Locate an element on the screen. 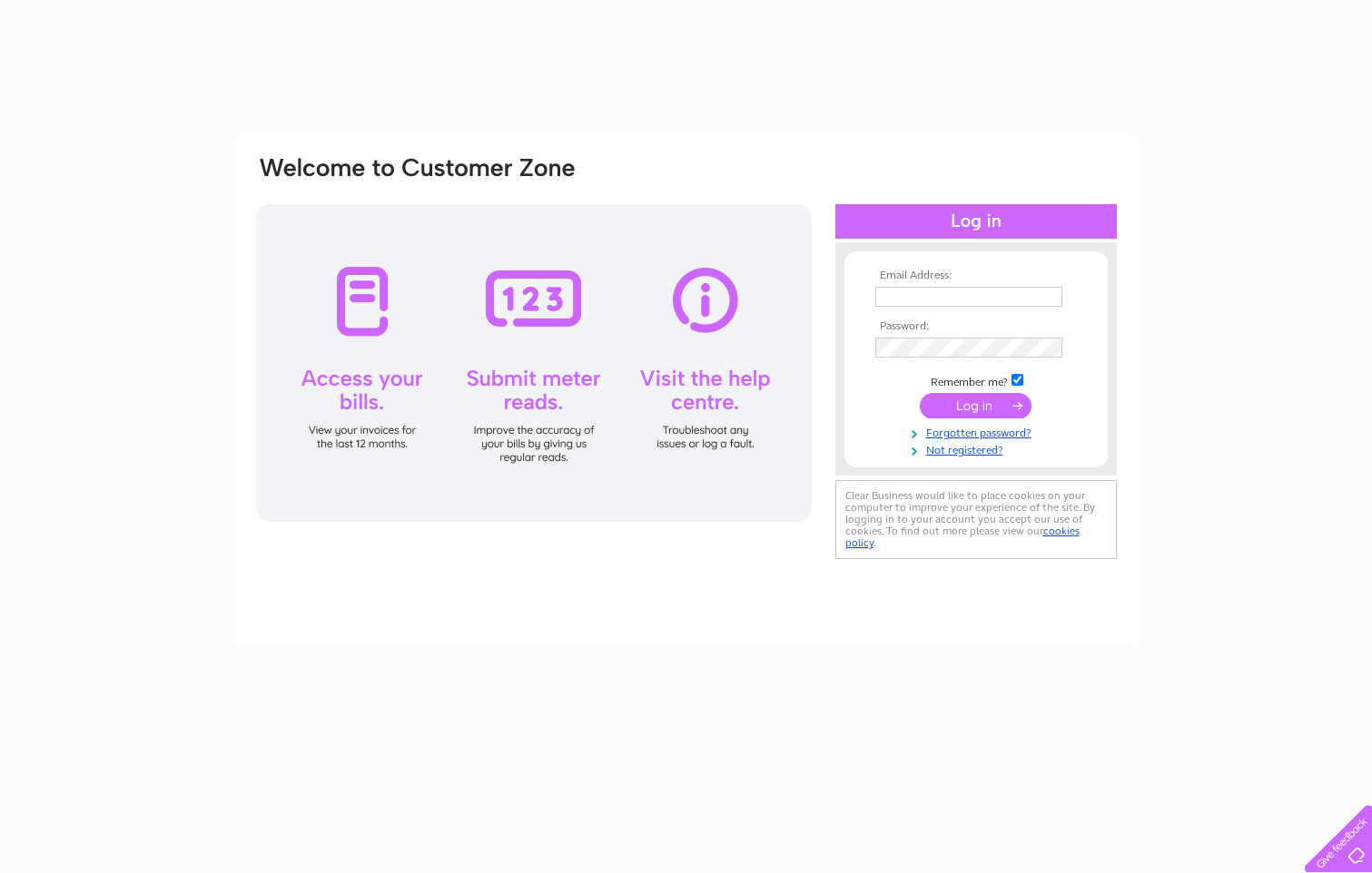  a: Not registered? is located at coordinates (978, 449).